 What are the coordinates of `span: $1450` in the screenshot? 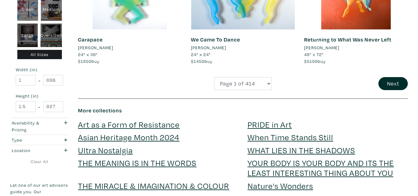 It's located at (198, 61).